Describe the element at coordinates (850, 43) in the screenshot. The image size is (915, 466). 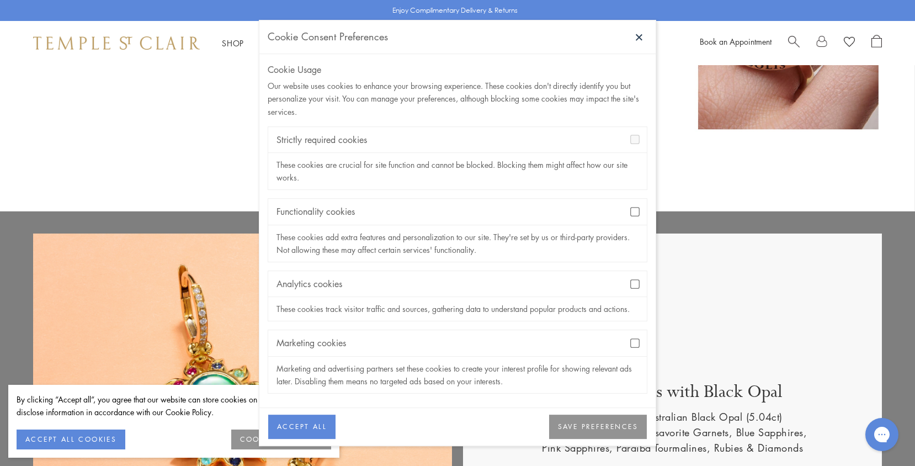
I see `a: View Wishlist` at that location.